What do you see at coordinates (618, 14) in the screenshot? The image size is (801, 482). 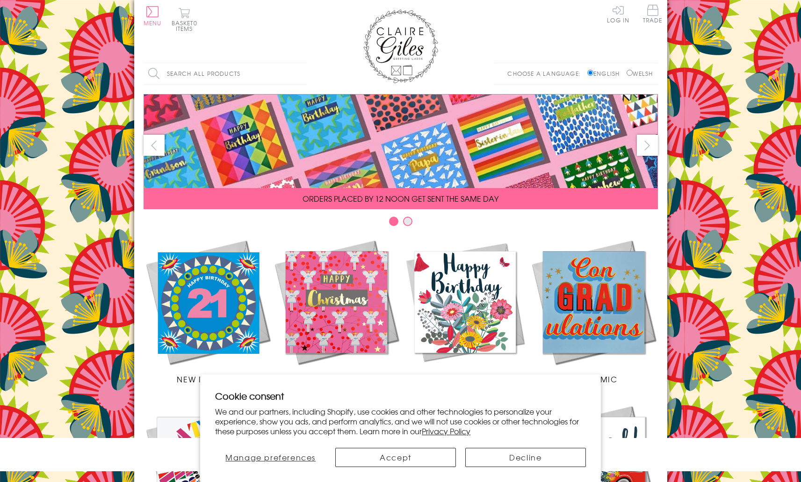 I see `a: Log In` at bounding box center [618, 14].